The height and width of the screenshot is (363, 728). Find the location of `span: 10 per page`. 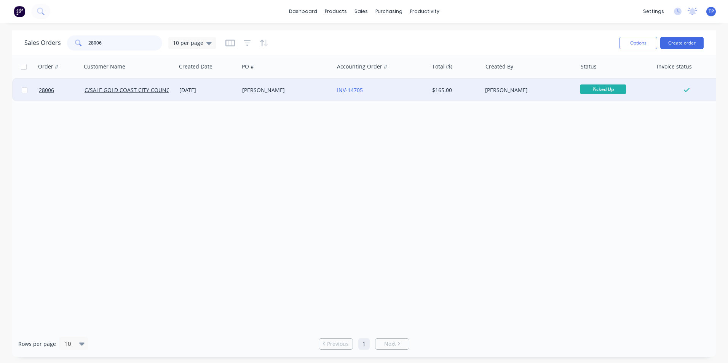

span: 10 per page is located at coordinates (188, 43).